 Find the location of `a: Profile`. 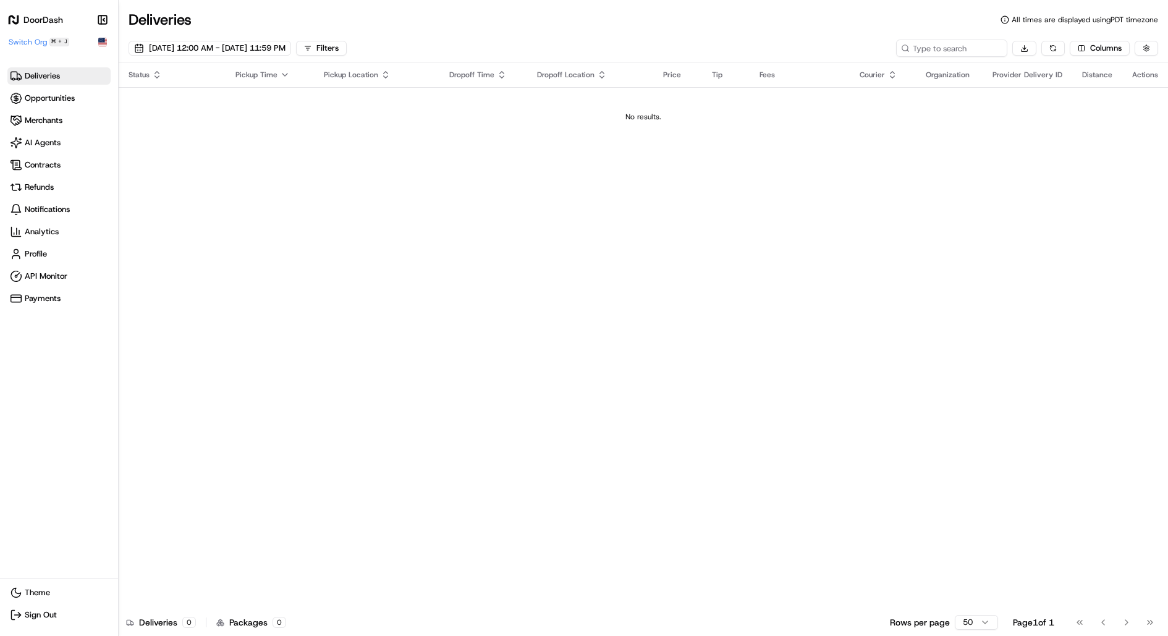

a: Profile is located at coordinates (59, 254).